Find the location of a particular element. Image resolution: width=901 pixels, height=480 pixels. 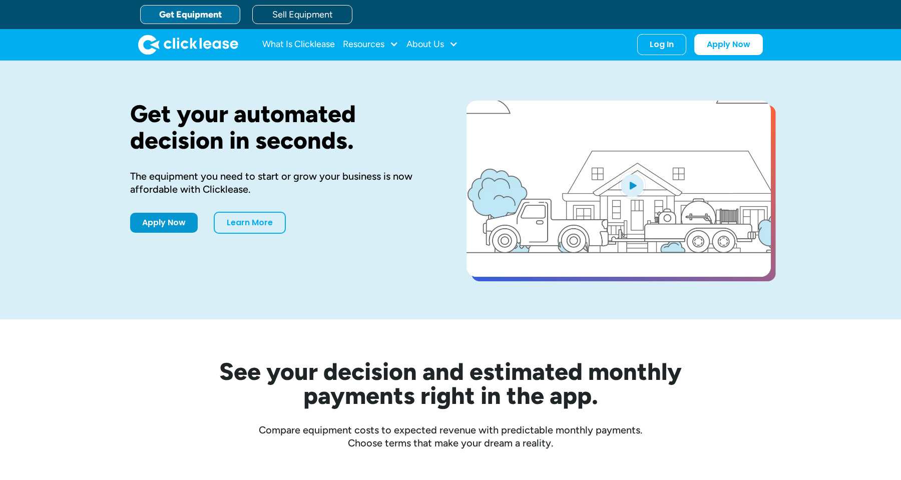

a: What Is Clicklease is located at coordinates (298, 45).